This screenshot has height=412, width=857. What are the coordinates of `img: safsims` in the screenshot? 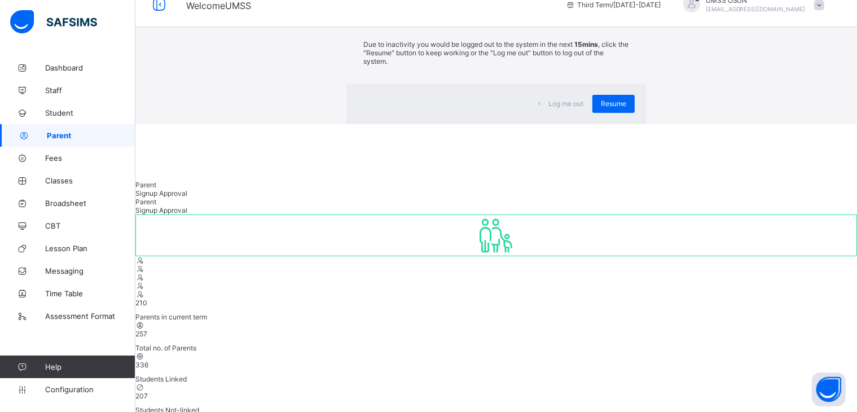 It's located at (54, 22).